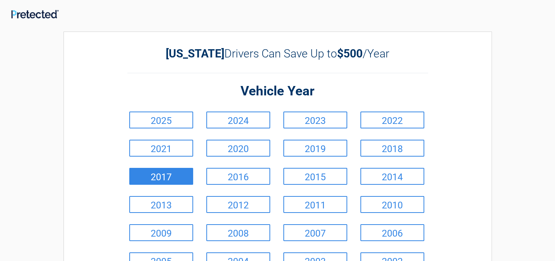  Describe the element at coordinates (392, 148) in the screenshot. I see `a: 2018` at that location.